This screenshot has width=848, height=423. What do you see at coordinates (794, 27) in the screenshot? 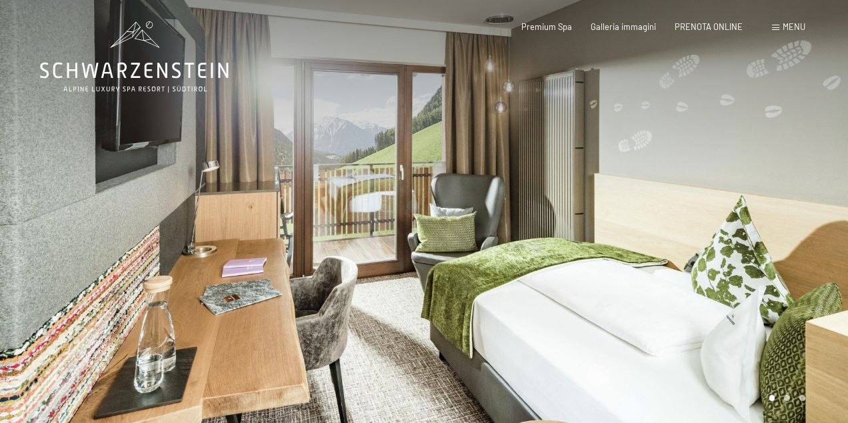
I see `span: Menu` at bounding box center [794, 27].